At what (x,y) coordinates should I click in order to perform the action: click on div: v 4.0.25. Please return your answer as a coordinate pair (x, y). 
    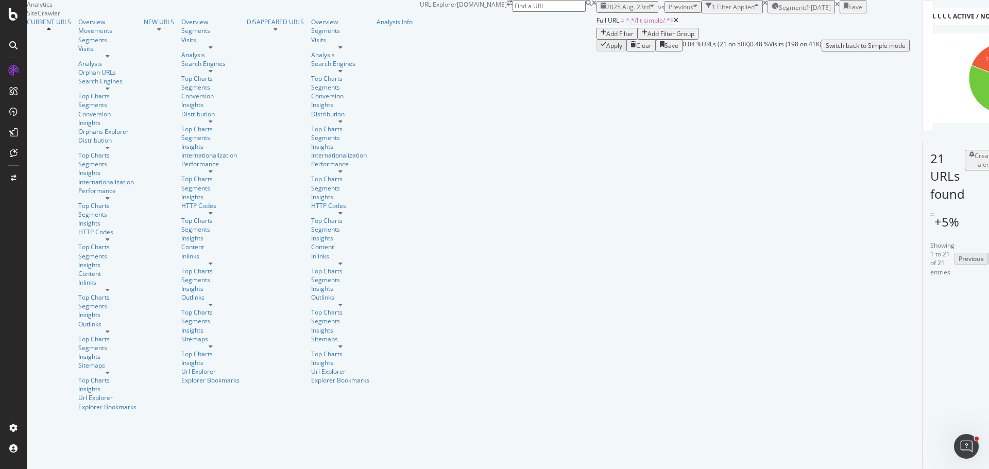
    Looking at the image, I should click on (40, 21).